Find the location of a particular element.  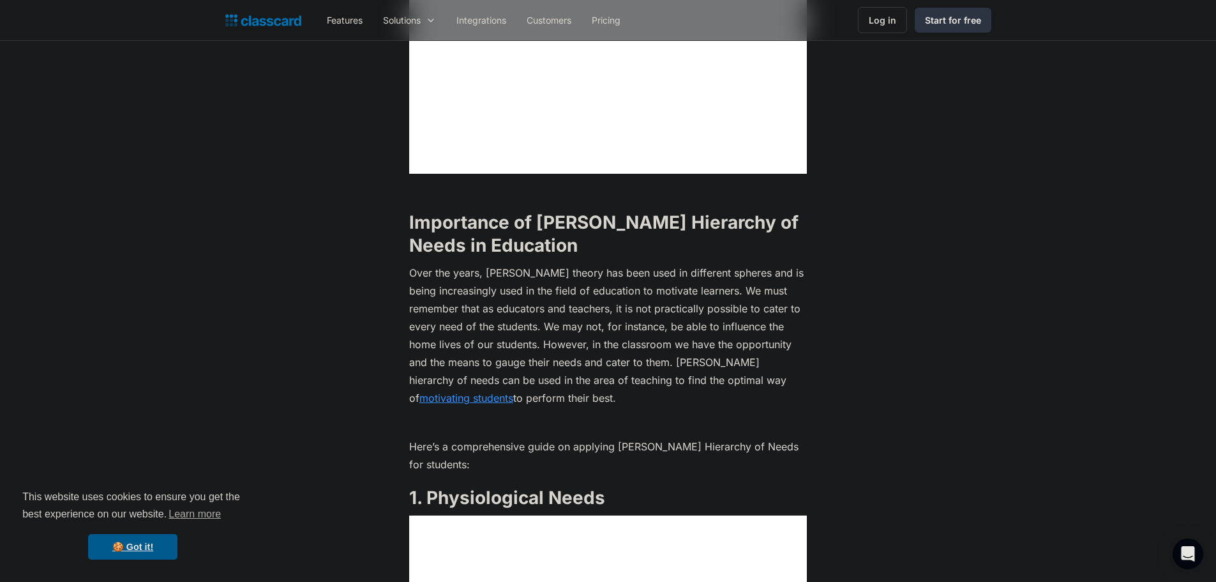

a: Start for free is located at coordinates (953, 20).